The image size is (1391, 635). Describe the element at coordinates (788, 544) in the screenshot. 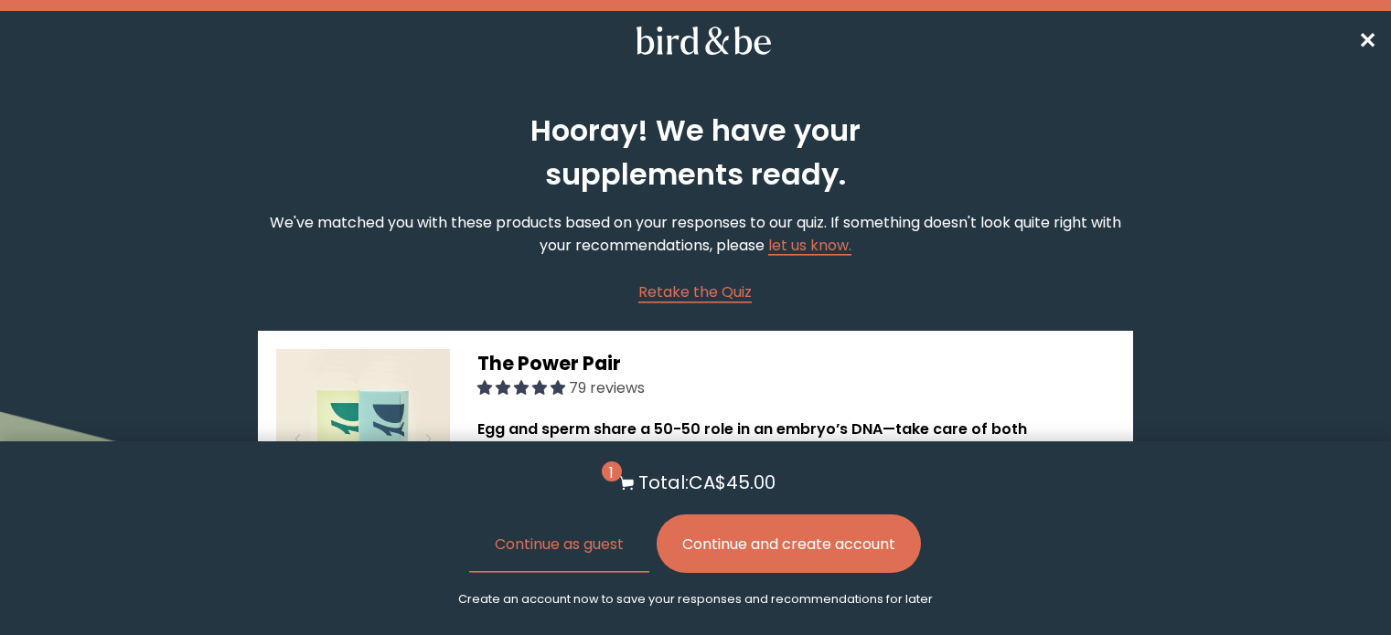

I see `button: Continue and create account` at that location.